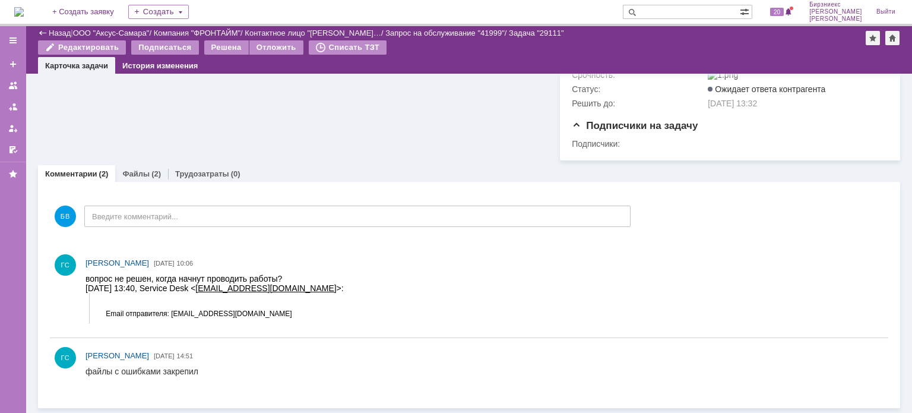  I want to click on span: Расширенный поиск, so click(746, 11).